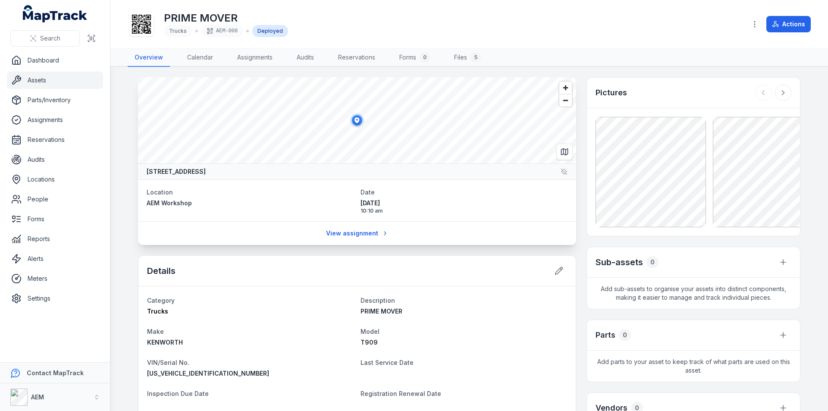  Describe the element at coordinates (55, 100) in the screenshot. I see `a: Parts/Inventory` at that location.